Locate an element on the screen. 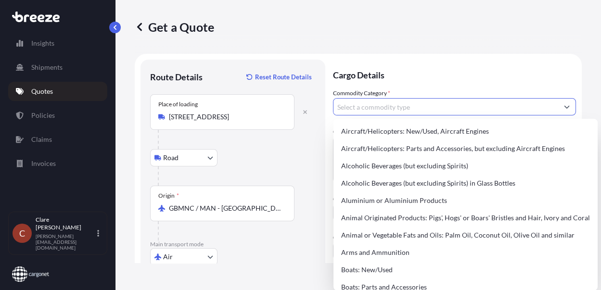 This screenshot has height=290, width=601. p: Reset Route Details is located at coordinates (284, 77).